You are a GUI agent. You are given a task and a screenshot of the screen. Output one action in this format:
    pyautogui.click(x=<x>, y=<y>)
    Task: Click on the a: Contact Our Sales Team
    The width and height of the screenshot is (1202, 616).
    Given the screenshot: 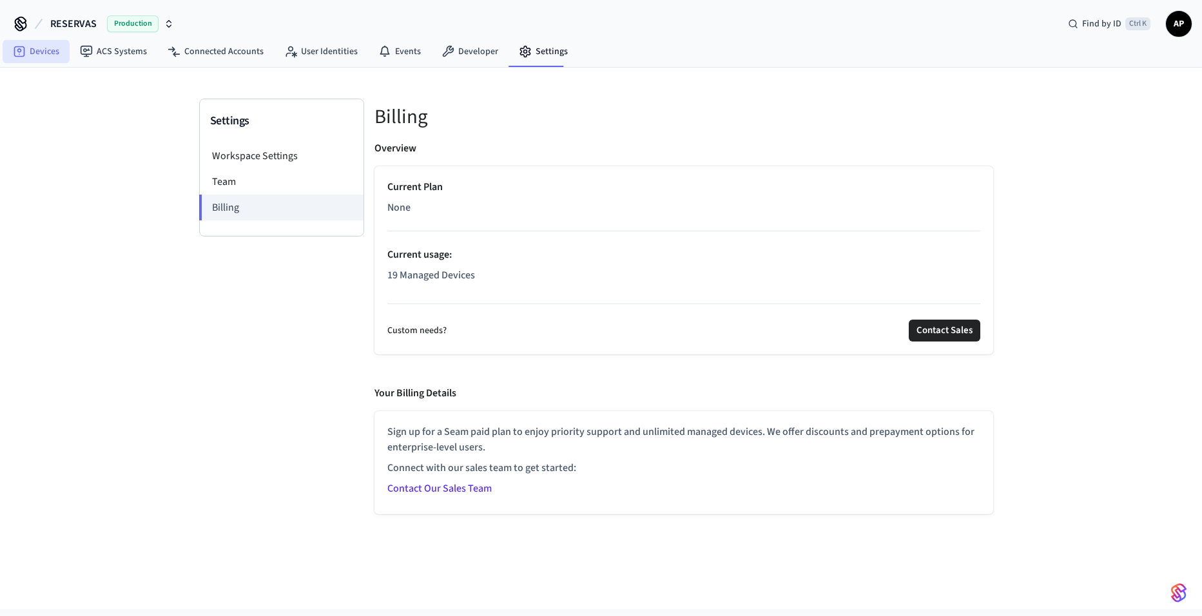 What is the action you would take?
    pyautogui.click(x=440, y=489)
    